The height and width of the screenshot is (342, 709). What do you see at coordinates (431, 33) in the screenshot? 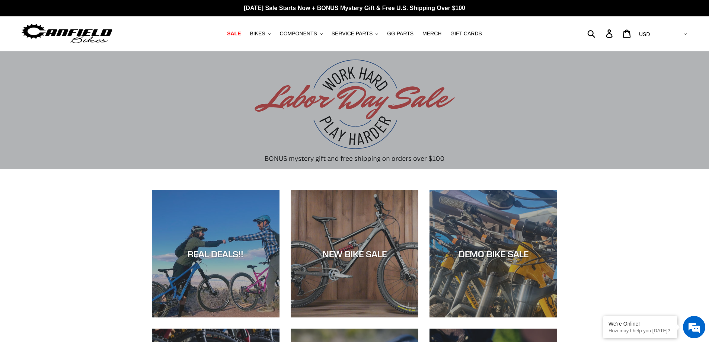
I see `span: MERCH` at bounding box center [431, 33].